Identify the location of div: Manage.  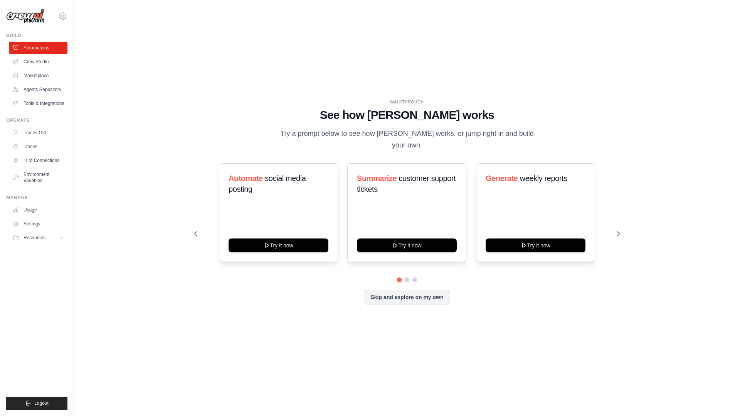
(37, 197).